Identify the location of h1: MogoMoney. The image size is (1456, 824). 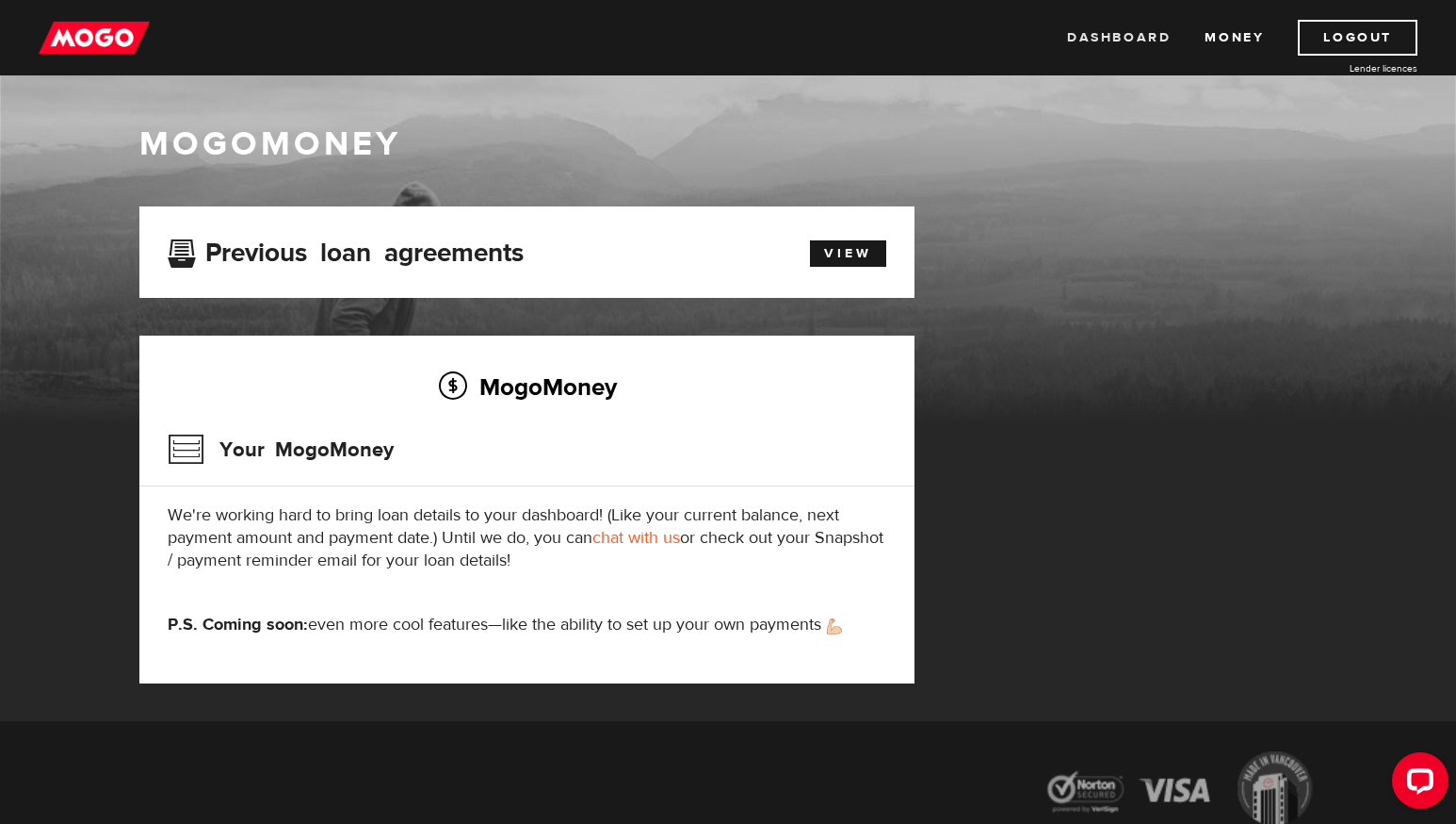
(728, 145).